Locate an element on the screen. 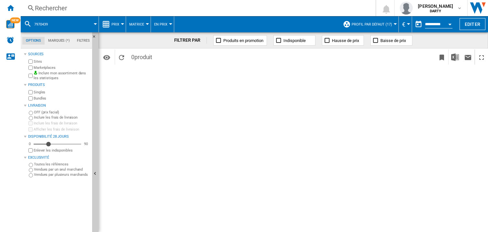 The width and height of the screenshot is (488, 232). div: FILTRER PAR is located at coordinates (191, 40).